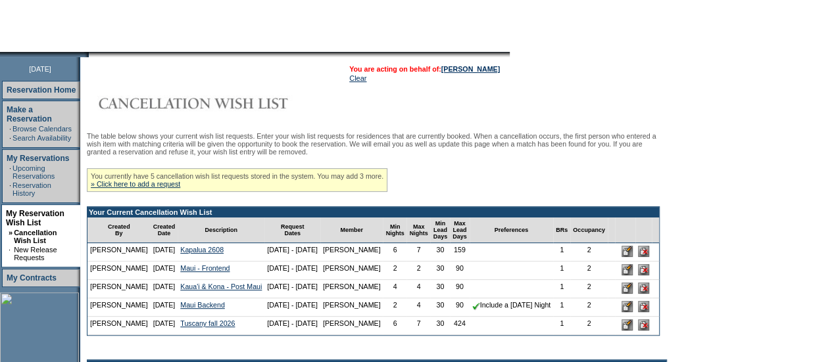 The image size is (832, 362). What do you see at coordinates (562, 230) in the screenshot?
I see `td: BRs` at bounding box center [562, 230].